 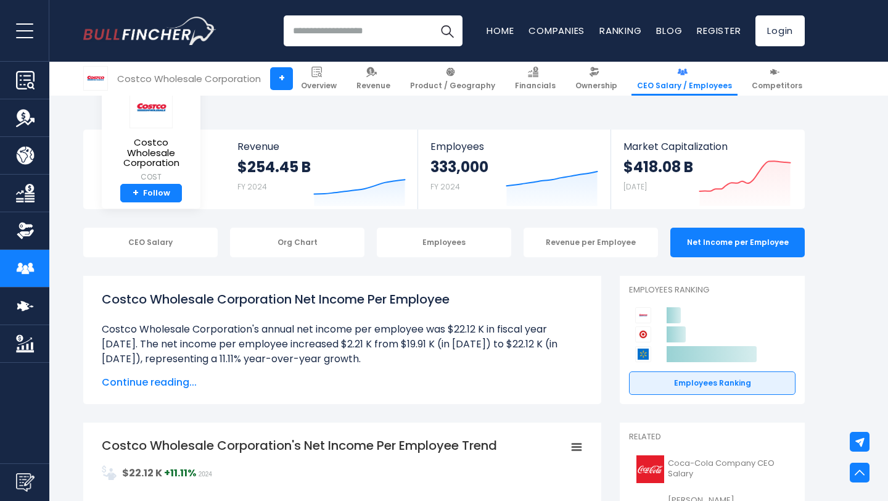 What do you see at coordinates (142, 473) in the screenshot?
I see `strong: $22.12 K` at bounding box center [142, 473].